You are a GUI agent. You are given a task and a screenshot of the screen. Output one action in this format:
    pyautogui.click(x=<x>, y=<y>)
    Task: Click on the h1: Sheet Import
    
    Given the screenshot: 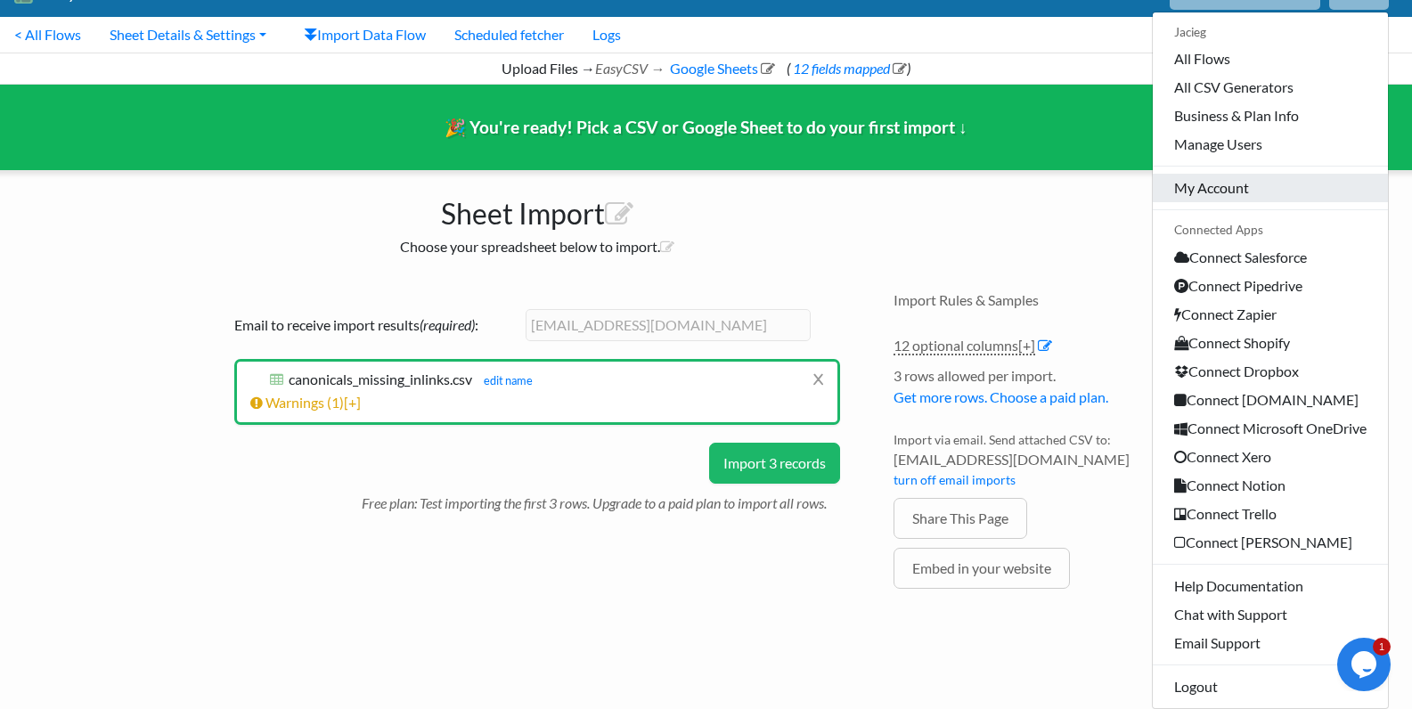 What is the action you would take?
    pyautogui.click(x=537, y=209)
    